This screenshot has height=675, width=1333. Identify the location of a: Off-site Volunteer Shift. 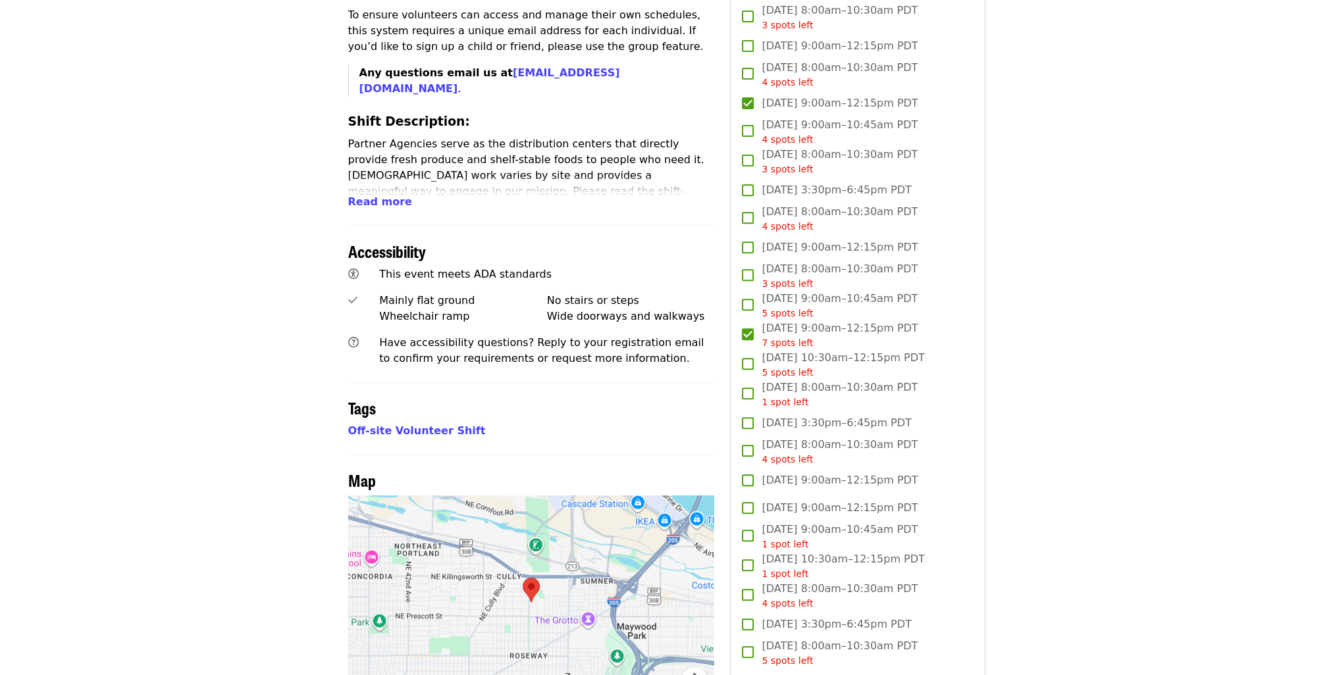
(417, 431).